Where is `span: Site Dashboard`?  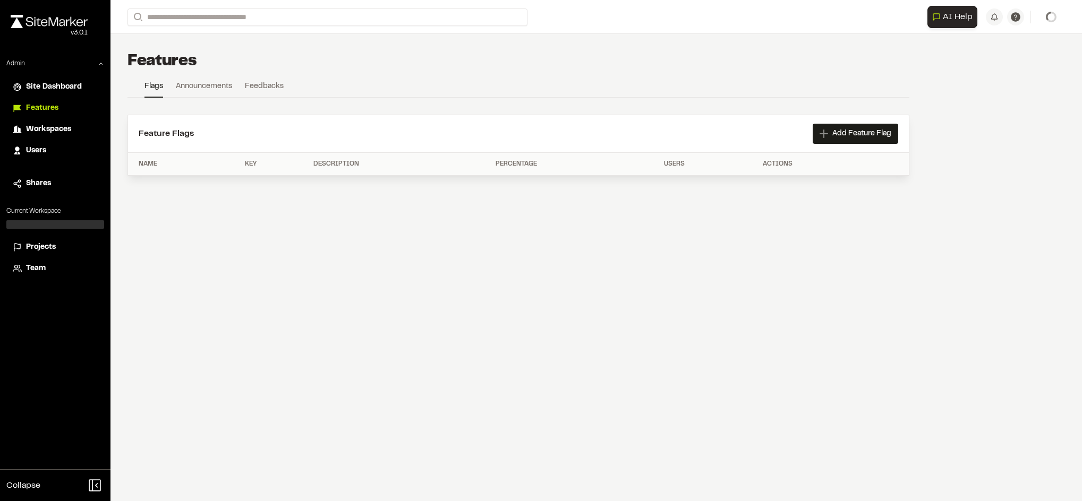 span: Site Dashboard is located at coordinates (54, 87).